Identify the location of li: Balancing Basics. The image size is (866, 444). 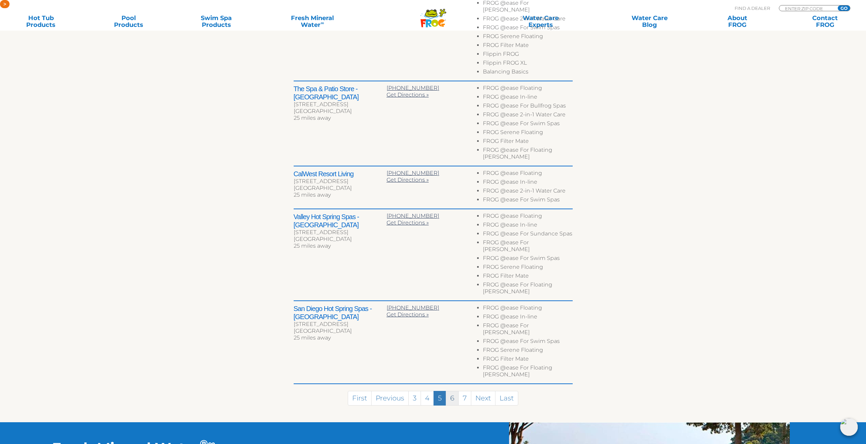
(528, 73).